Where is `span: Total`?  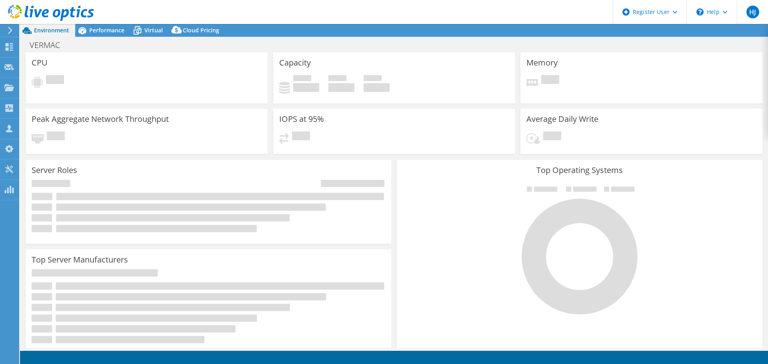
span: Total is located at coordinates (372, 79).